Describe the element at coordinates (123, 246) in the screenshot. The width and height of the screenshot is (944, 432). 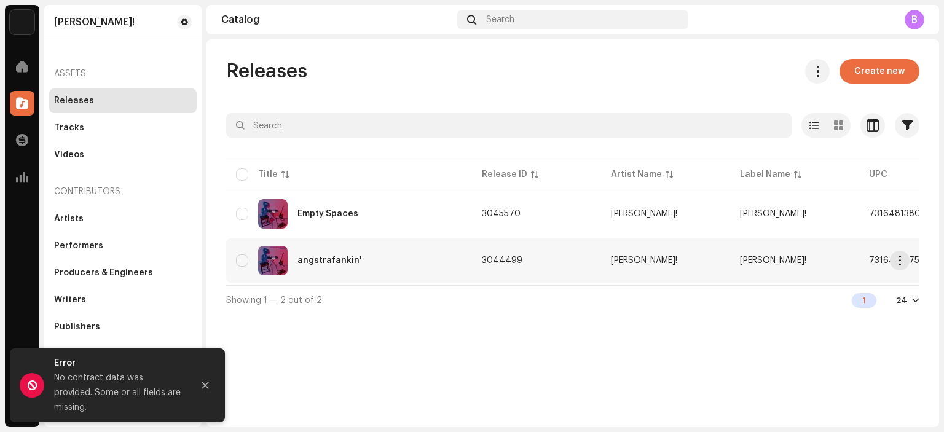
I see `re-m-nav-item: Performers` at that location.